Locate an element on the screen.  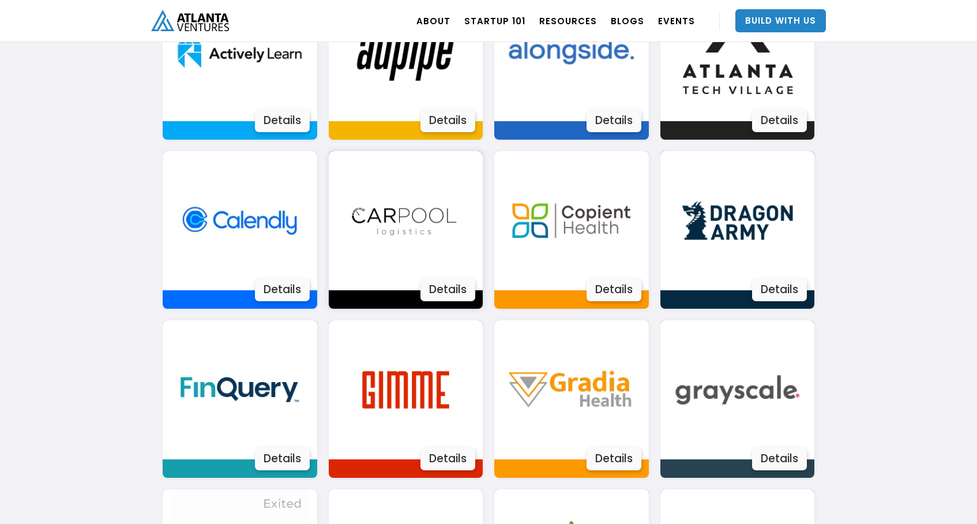
a: EVENTS is located at coordinates (677, 21).